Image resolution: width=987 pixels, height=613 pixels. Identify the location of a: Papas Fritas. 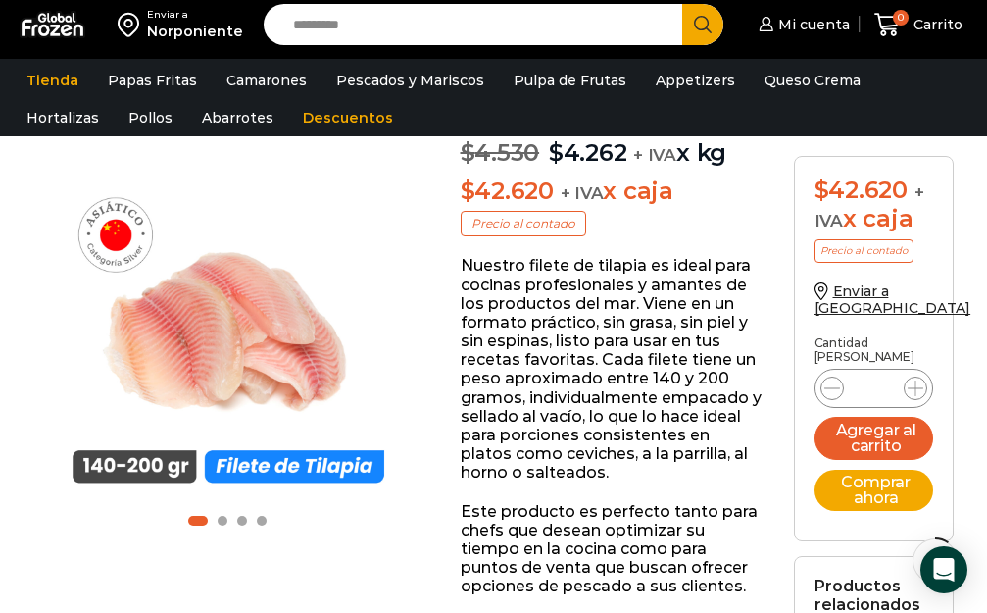
(152, 80).